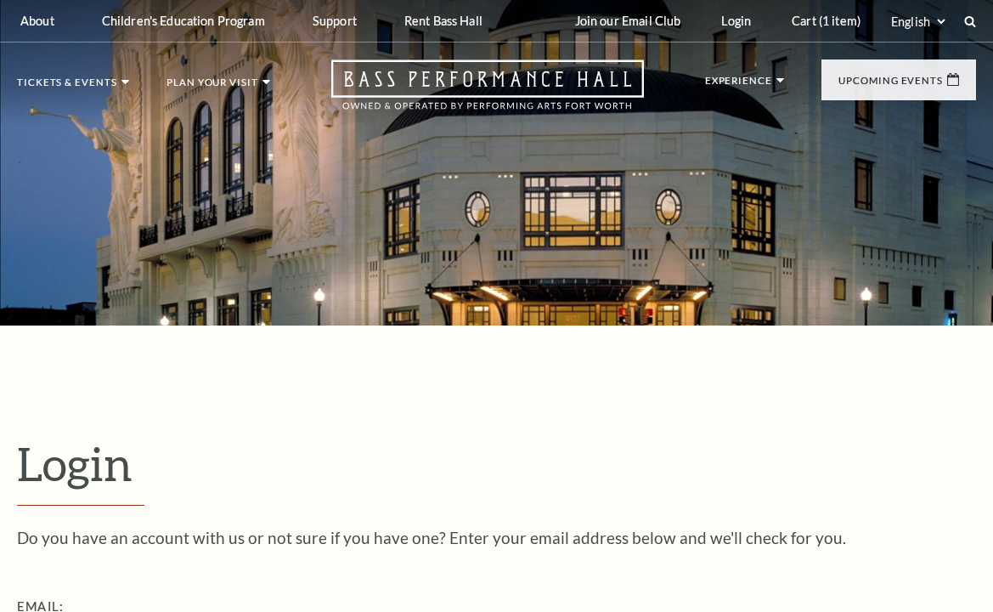 The width and height of the screenshot is (993, 612). What do you see at coordinates (212, 87) in the screenshot?
I see `p: Plan Your Visit` at bounding box center [212, 87].